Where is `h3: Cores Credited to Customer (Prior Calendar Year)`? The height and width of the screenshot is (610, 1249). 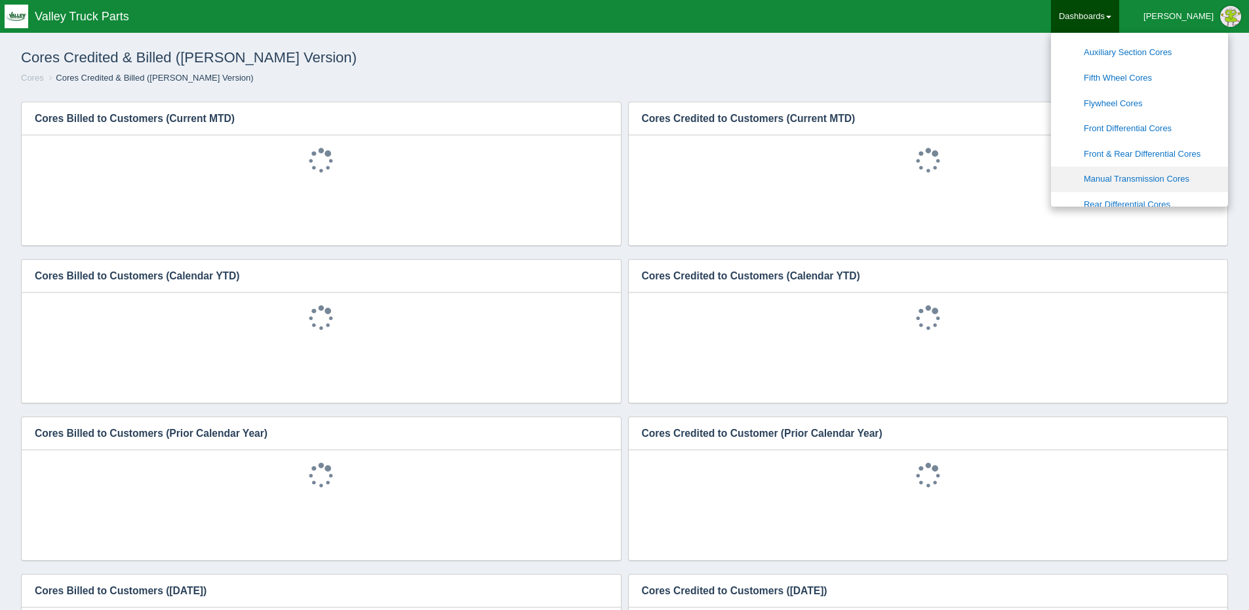 h3: Cores Credited to Customer (Prior Calendar Year) is located at coordinates (919, 434).